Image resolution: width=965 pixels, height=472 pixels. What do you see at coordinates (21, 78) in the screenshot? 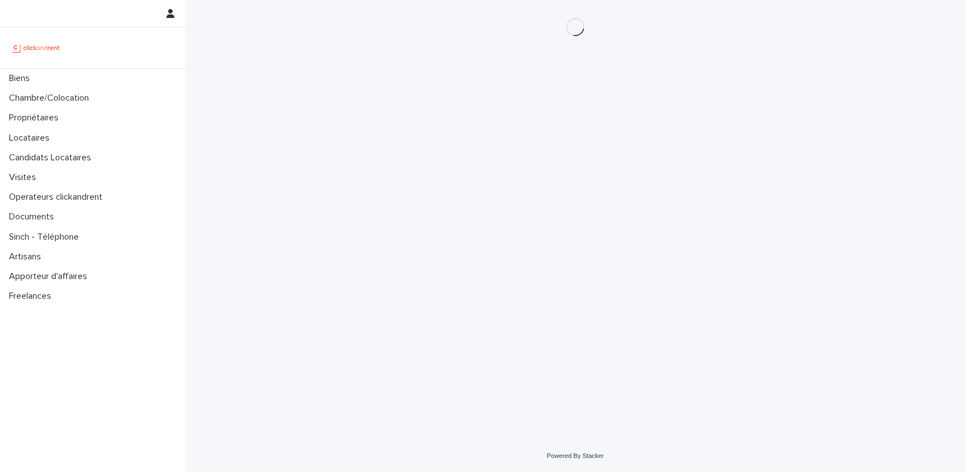
I see `p: Biens` at bounding box center [21, 78].